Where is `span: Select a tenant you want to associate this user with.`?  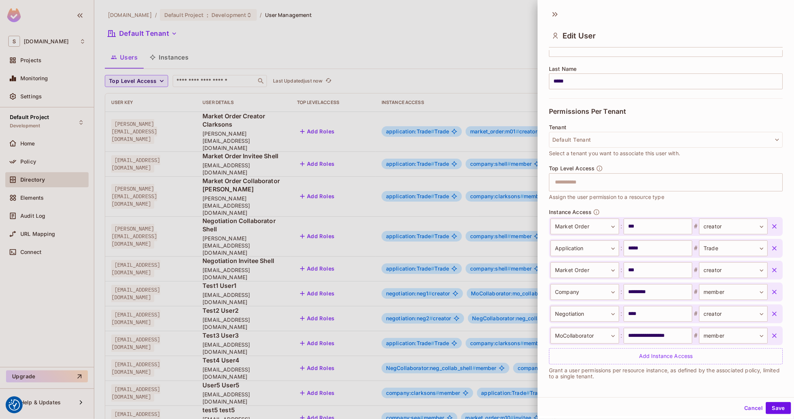
span: Select a tenant you want to associate this user with. is located at coordinates (615, 154).